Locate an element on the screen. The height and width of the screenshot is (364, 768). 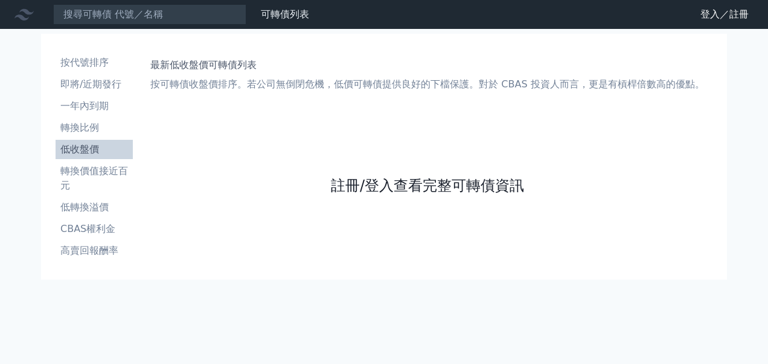
p: 按可轉債收盤價排序。若公司無倒閉危機，低價可轉債提供良好的下檔保護。對於 CBAS 投資人而言，更是有槓桿倍數高的優點。 is located at coordinates (427, 84).